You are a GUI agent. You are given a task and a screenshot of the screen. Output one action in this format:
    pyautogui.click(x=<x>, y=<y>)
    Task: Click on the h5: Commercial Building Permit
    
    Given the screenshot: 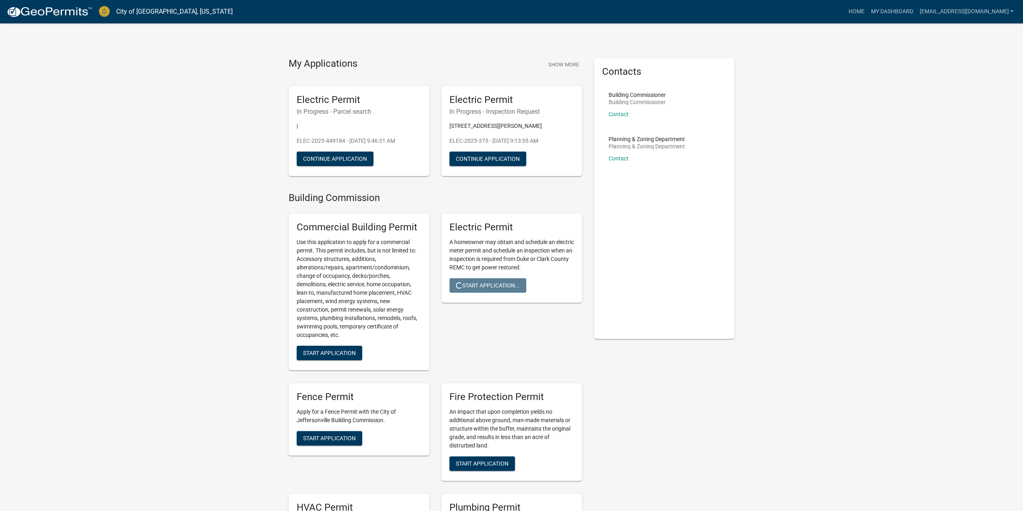 What is the action you would take?
    pyautogui.click(x=359, y=227)
    